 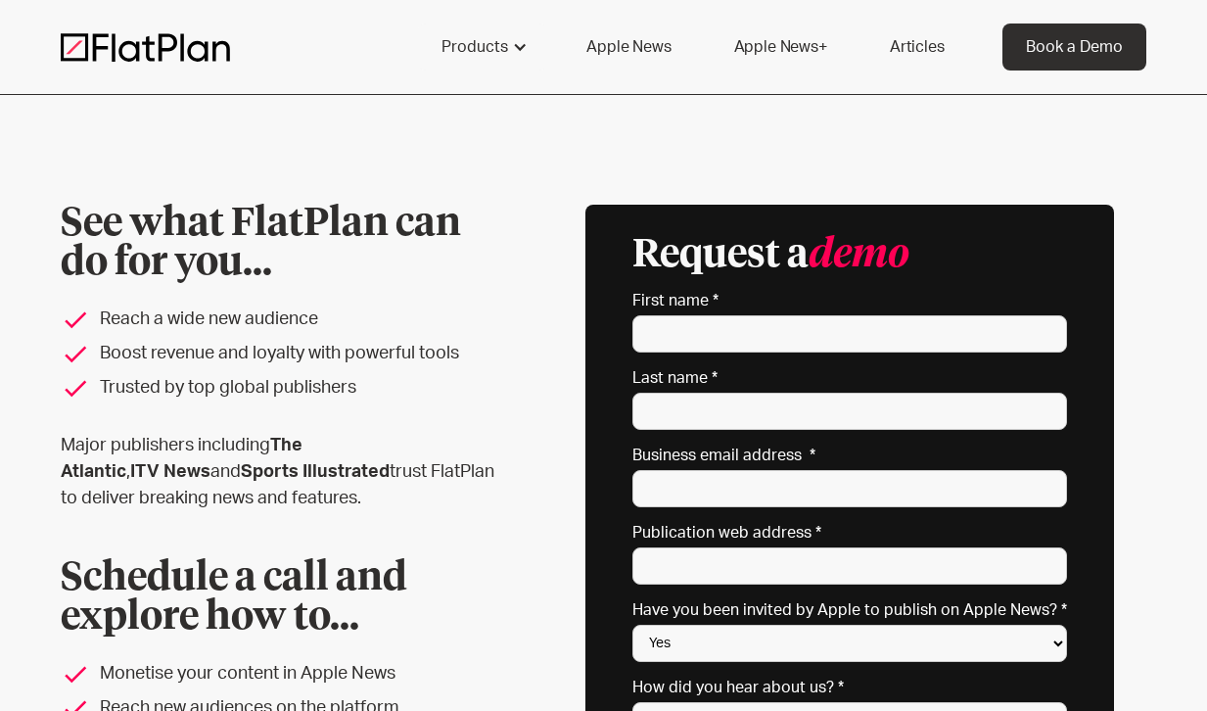 What do you see at coordinates (850, 533) in the screenshot?
I see `label: Publication web address *` at bounding box center [850, 533].